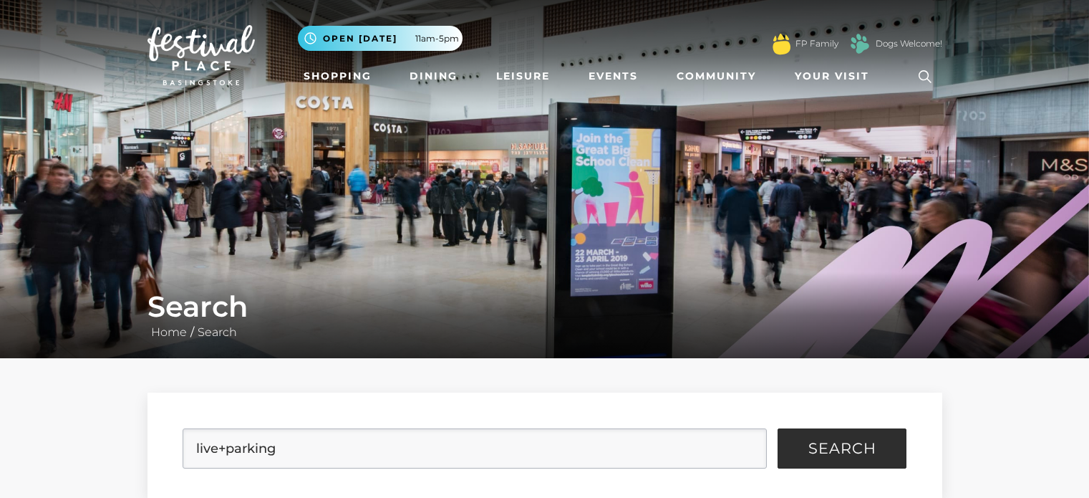 The height and width of the screenshot is (498, 1089). What do you see at coordinates (842, 448) in the screenshot?
I see `button: Search` at bounding box center [842, 448].